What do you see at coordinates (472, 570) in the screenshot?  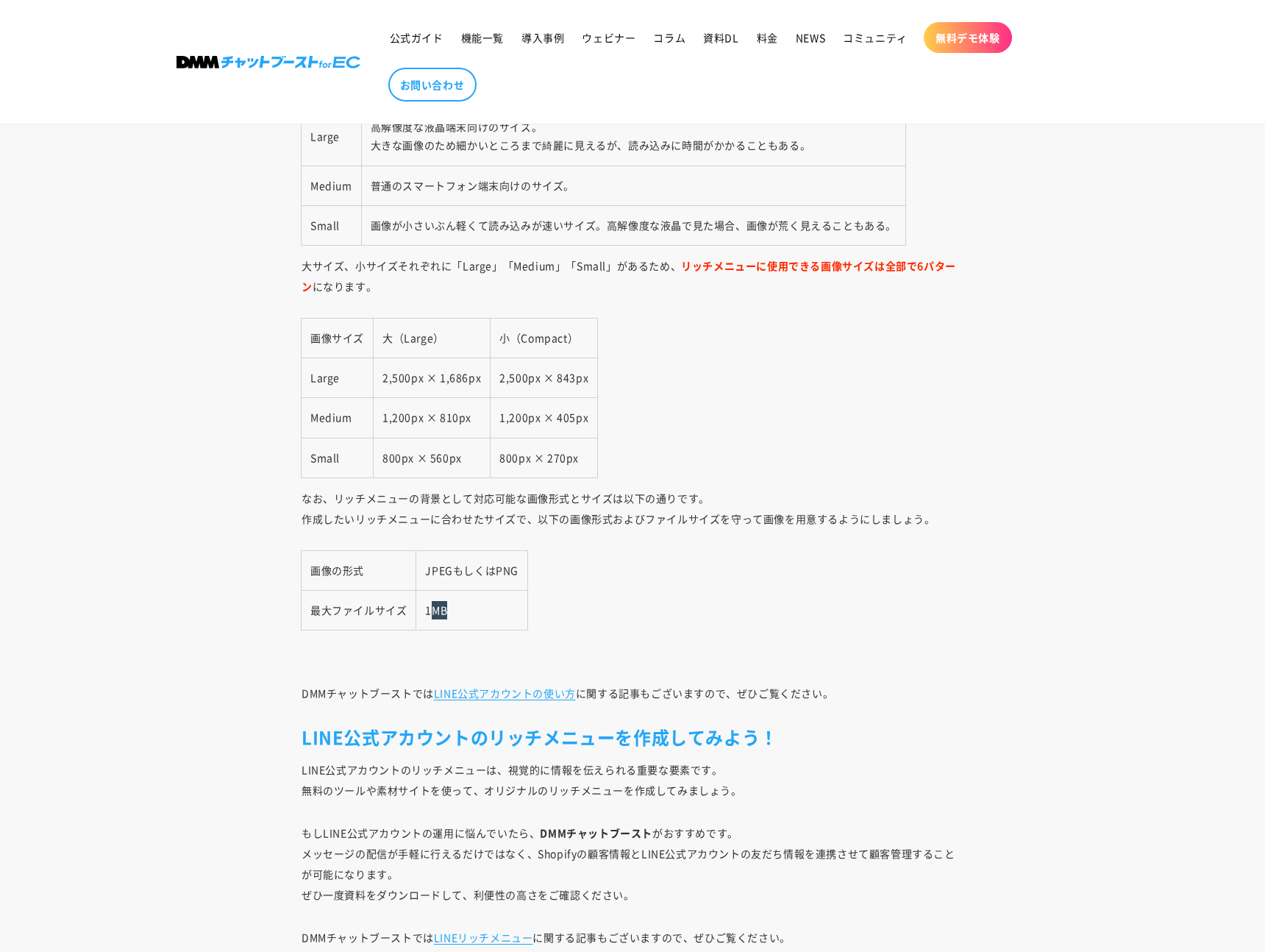 I see `td: JPEGもしくはPNG` at bounding box center [472, 570].